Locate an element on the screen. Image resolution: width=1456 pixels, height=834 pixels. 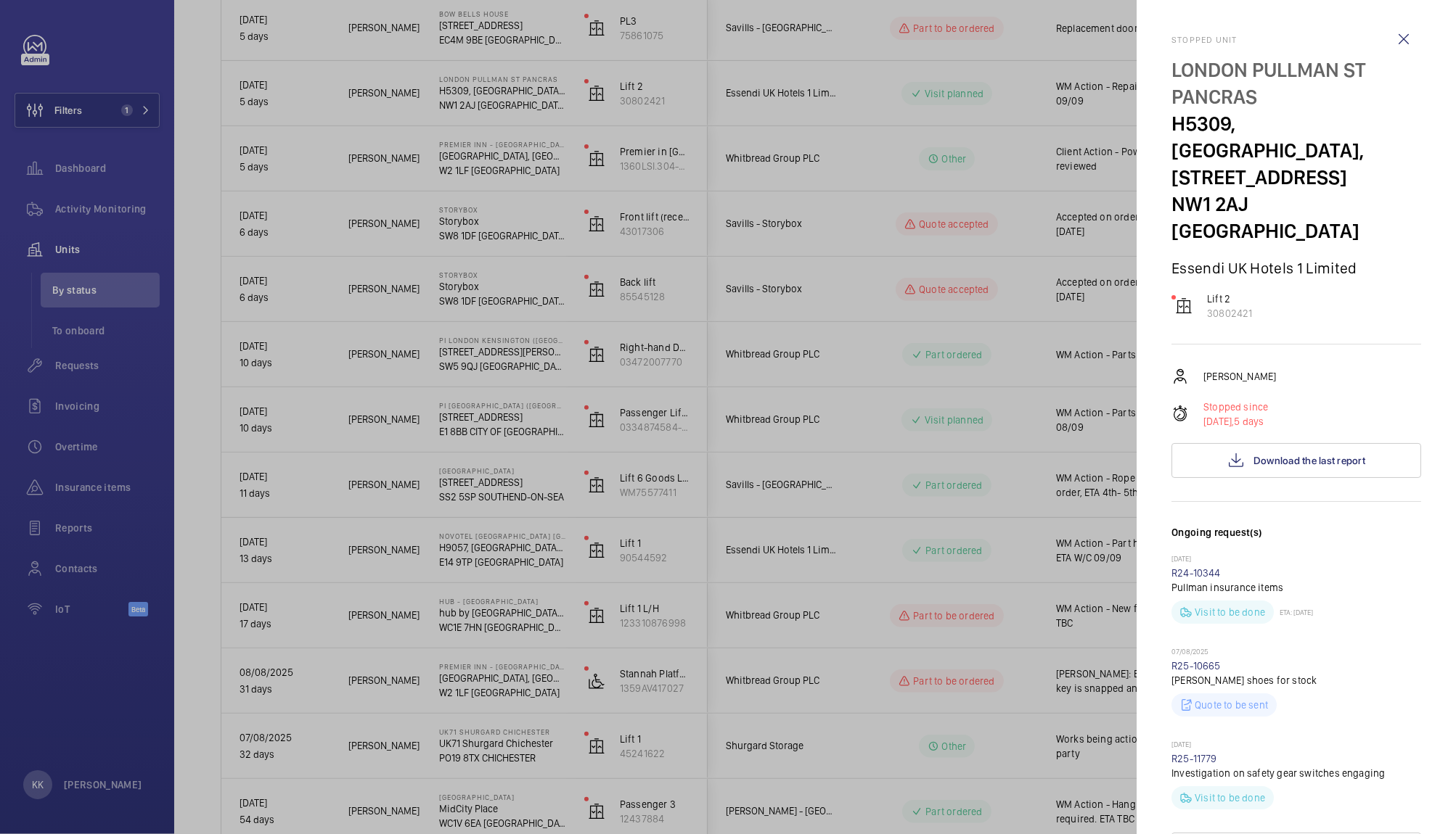
button: Download the last report is located at coordinates (1296, 461).